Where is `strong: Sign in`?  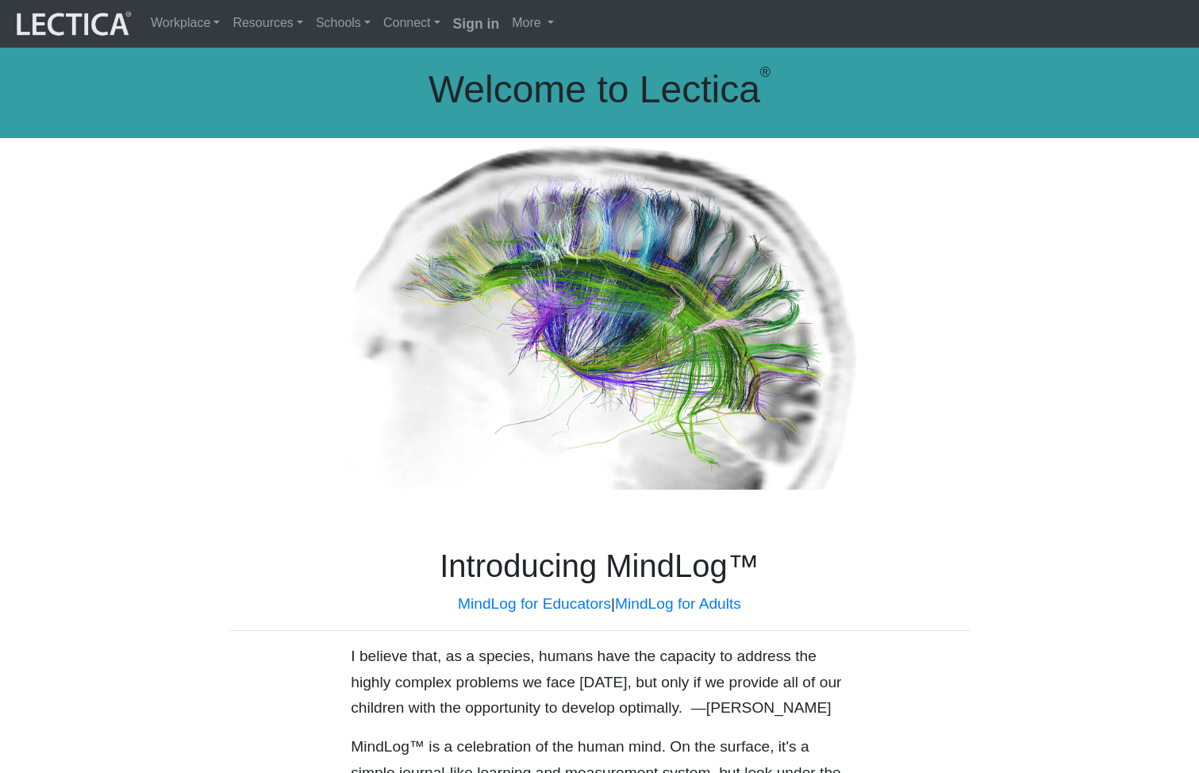 strong: Sign in is located at coordinates (476, 24).